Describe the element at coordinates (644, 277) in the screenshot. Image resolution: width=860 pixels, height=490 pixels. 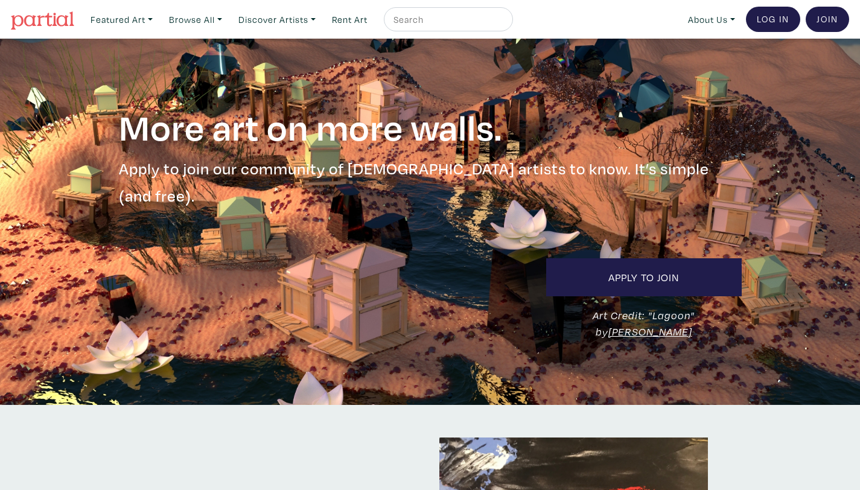
I see `a: Apply to Join` at that location.